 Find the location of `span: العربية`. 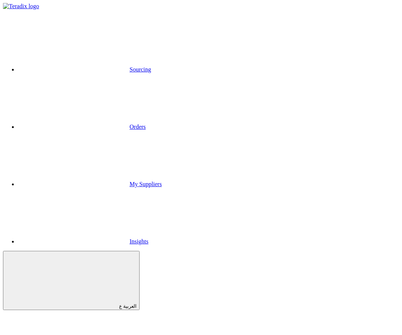

span: العربية is located at coordinates (130, 306).